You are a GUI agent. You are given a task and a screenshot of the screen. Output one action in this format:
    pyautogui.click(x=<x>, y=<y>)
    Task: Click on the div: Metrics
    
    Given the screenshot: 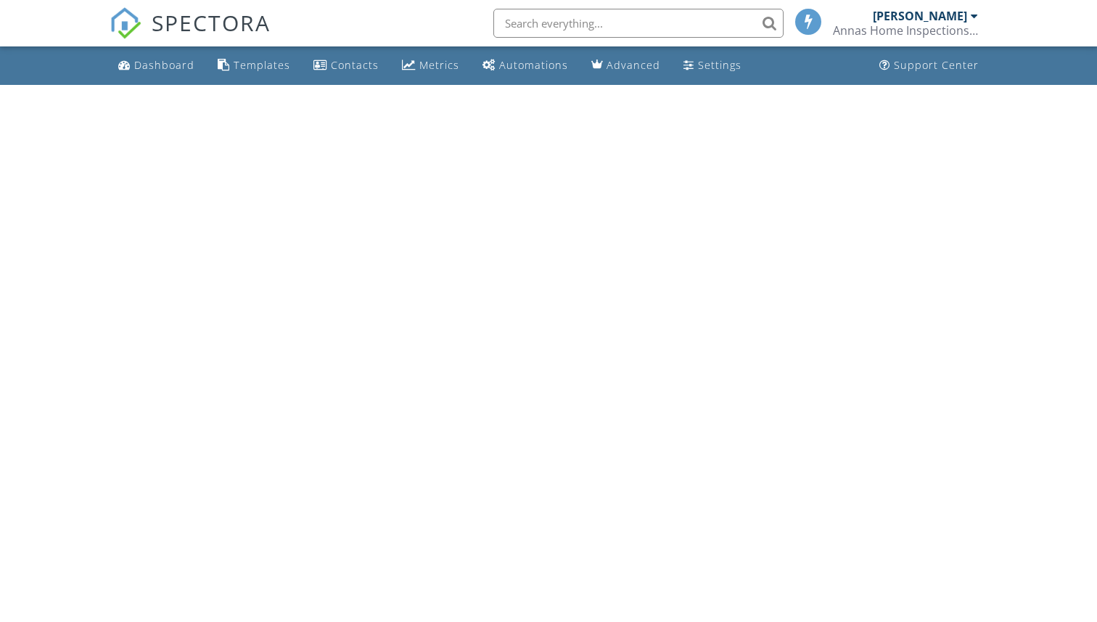 What is the action you would take?
    pyautogui.click(x=439, y=65)
    